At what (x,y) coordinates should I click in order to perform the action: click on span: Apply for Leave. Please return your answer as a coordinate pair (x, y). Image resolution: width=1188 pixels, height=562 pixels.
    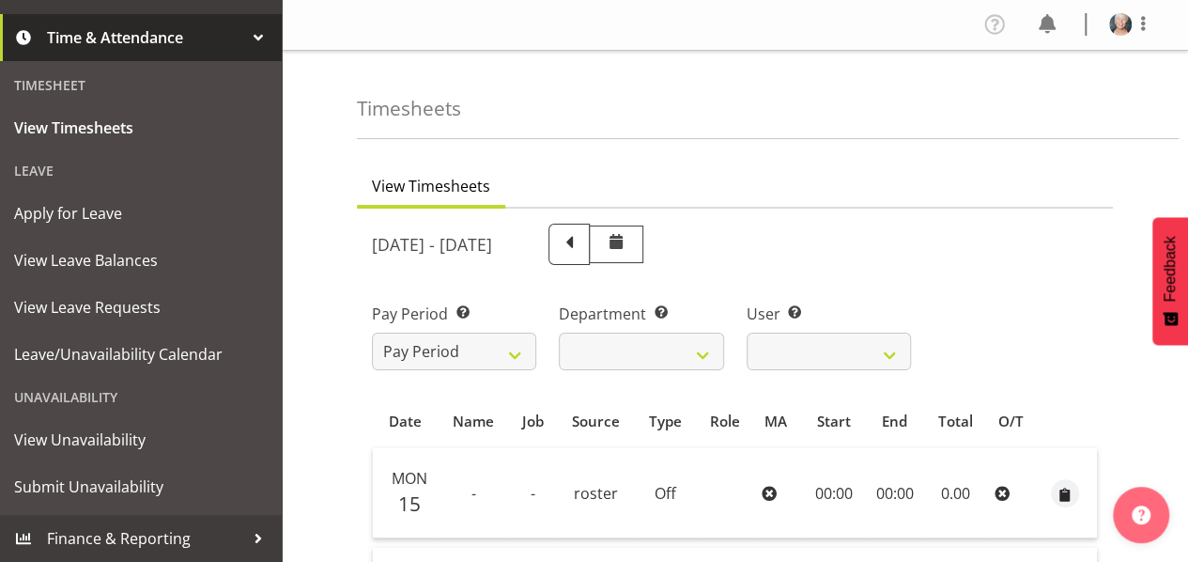
    Looking at the image, I should click on (141, 213).